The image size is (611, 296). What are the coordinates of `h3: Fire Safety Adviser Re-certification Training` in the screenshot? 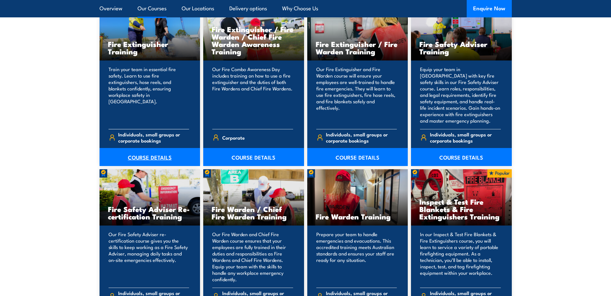 It's located at (150, 213).